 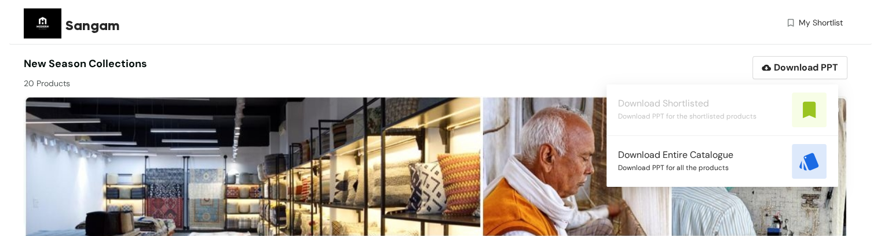 I want to click on div: 20 Products, so click(x=229, y=81).